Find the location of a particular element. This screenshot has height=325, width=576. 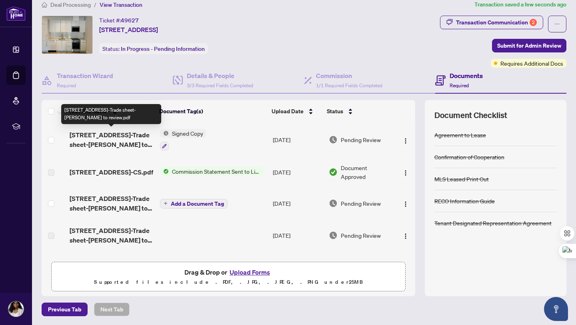

span: Document Checklist is located at coordinates (471, 115).